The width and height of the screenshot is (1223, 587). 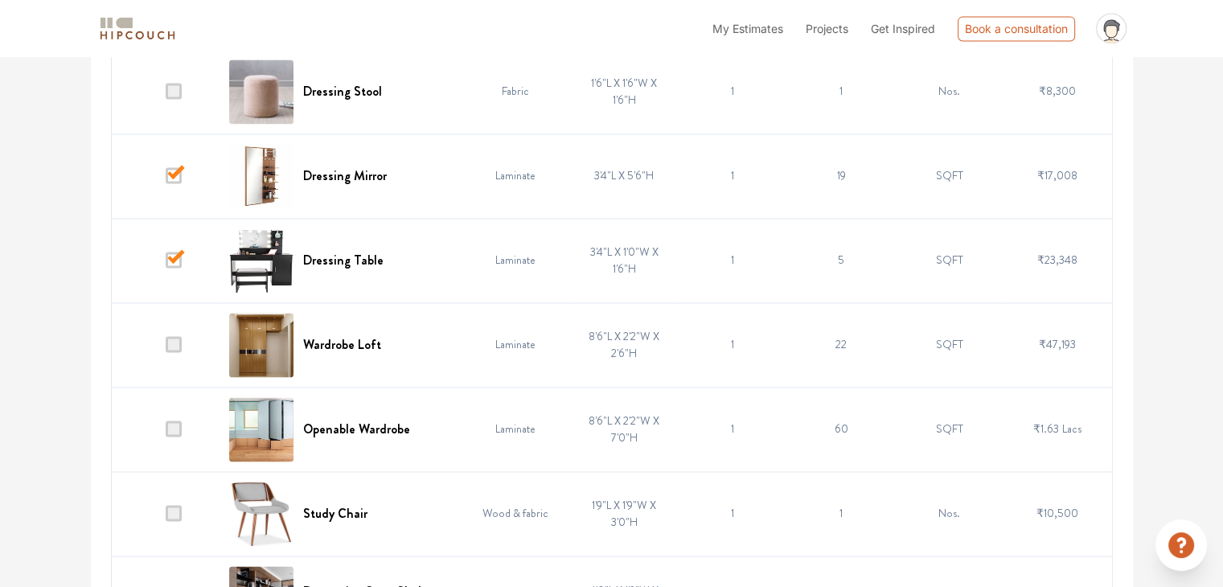 What do you see at coordinates (624, 260) in the screenshot?
I see `td: 3'4"L X 1'0"W X 1'6"H` at bounding box center [624, 260].